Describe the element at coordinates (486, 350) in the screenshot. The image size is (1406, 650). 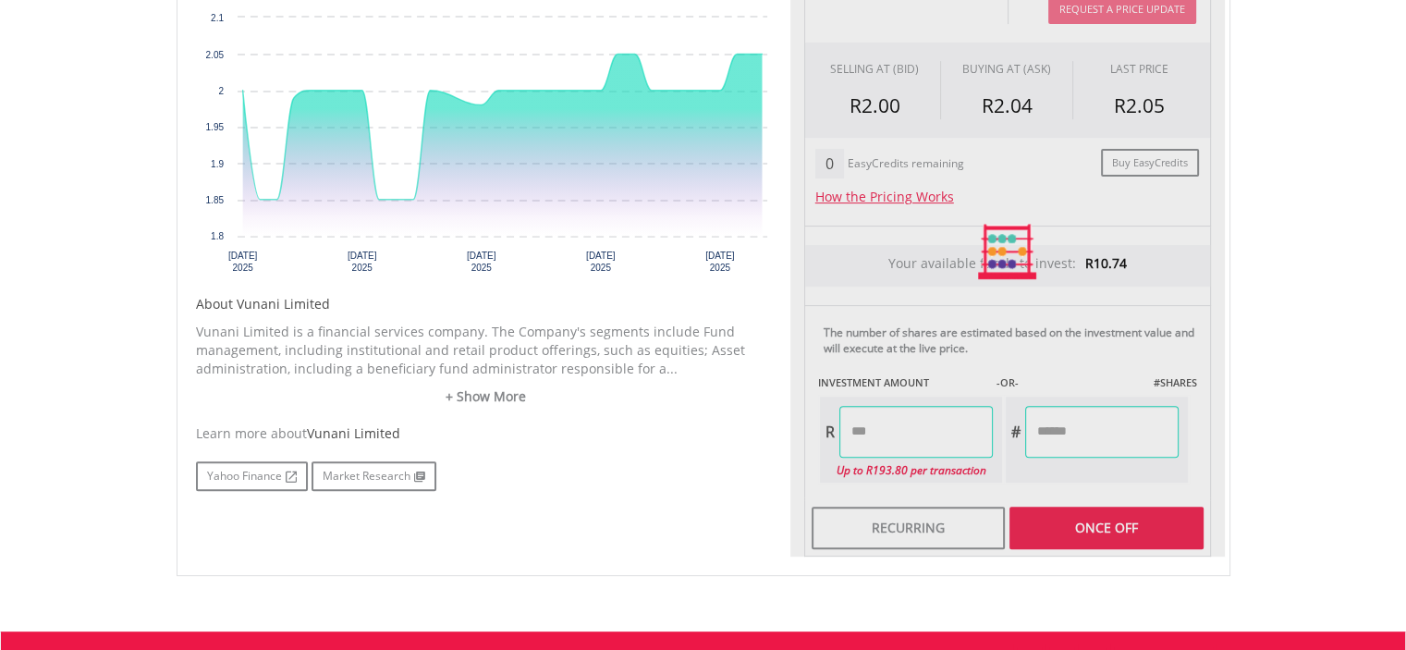
I see `p: Vunani Limited is a financial services company. The Company's segments include Fund management, i...` at that location.